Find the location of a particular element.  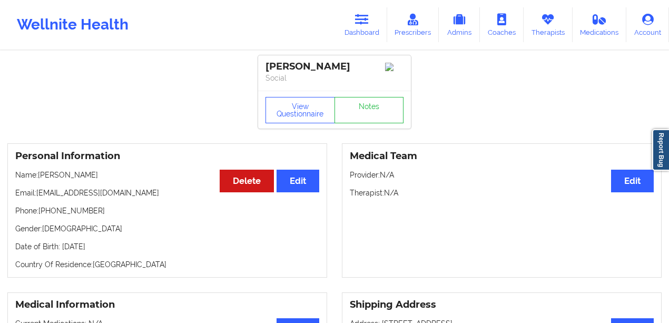

h3: Shipping Address is located at coordinates (501, 304).